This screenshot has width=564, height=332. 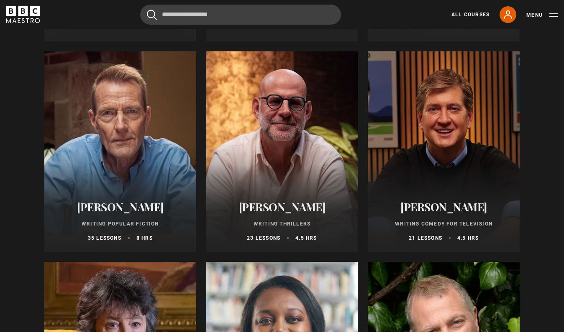 I want to click on p: 21 lessons, so click(x=425, y=238).